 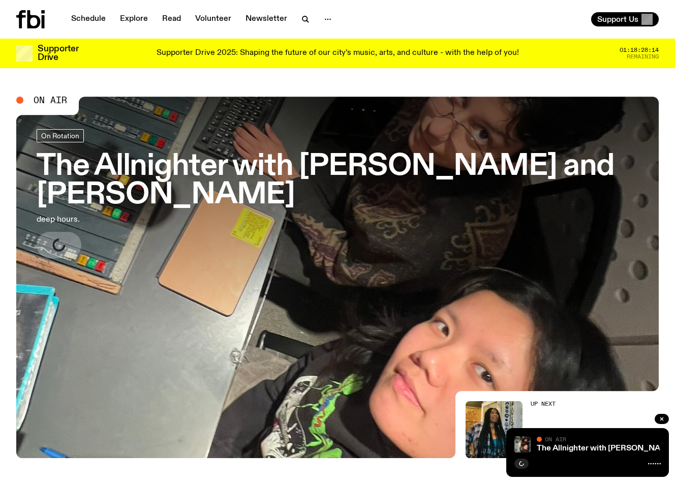 What do you see at coordinates (570, 404) in the screenshot?
I see `h2: Up Next` at bounding box center [570, 404].